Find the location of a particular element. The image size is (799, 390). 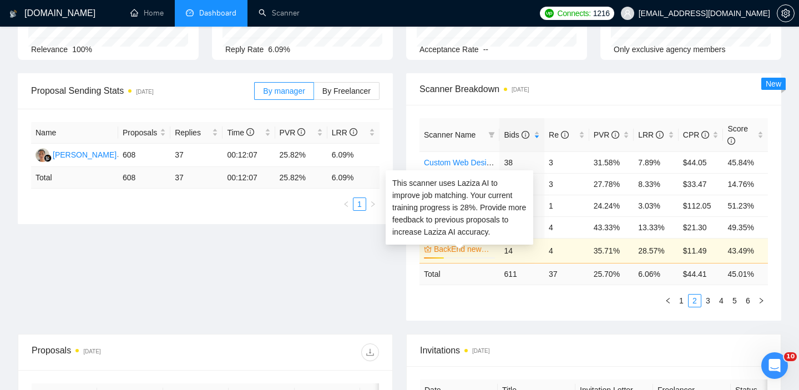

td: 6.06 % is located at coordinates (656, 274).